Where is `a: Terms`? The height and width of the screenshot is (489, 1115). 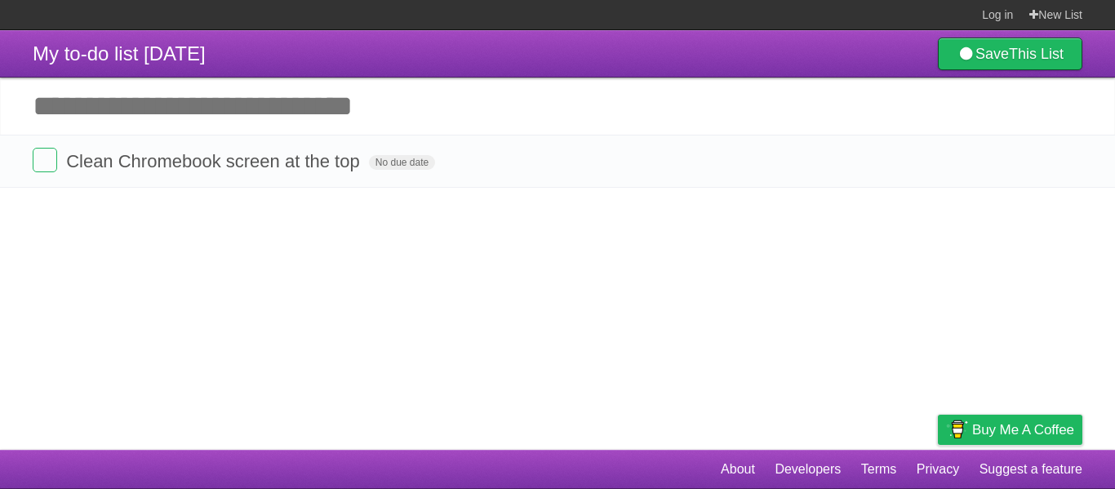
a: Terms is located at coordinates (879, 469).